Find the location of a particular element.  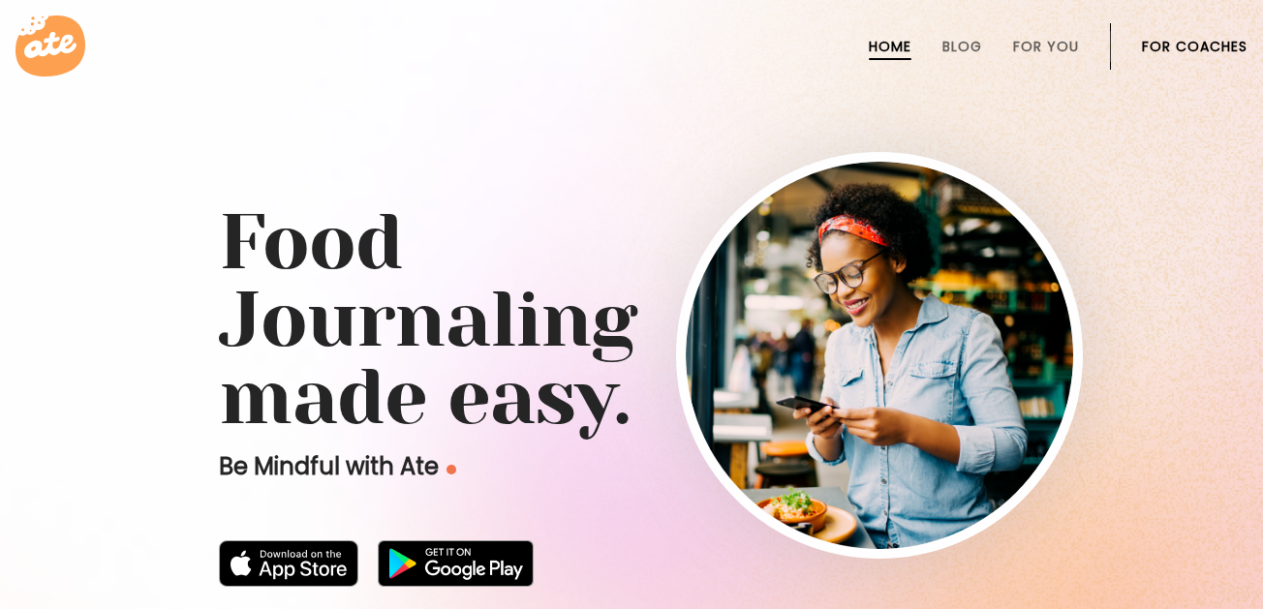

a: Home is located at coordinates (890, 46).